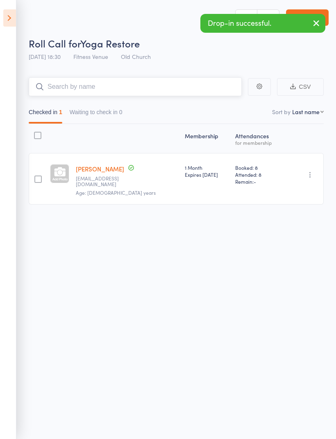 The image size is (336, 439). Describe the element at coordinates (259, 181) in the screenshot. I see `span: Remain:` at that location.